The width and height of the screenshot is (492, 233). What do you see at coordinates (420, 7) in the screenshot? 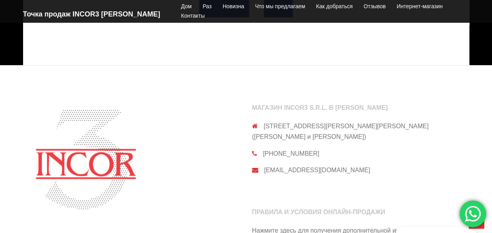
I see `a: Интернет-магазин` at bounding box center [420, 7].